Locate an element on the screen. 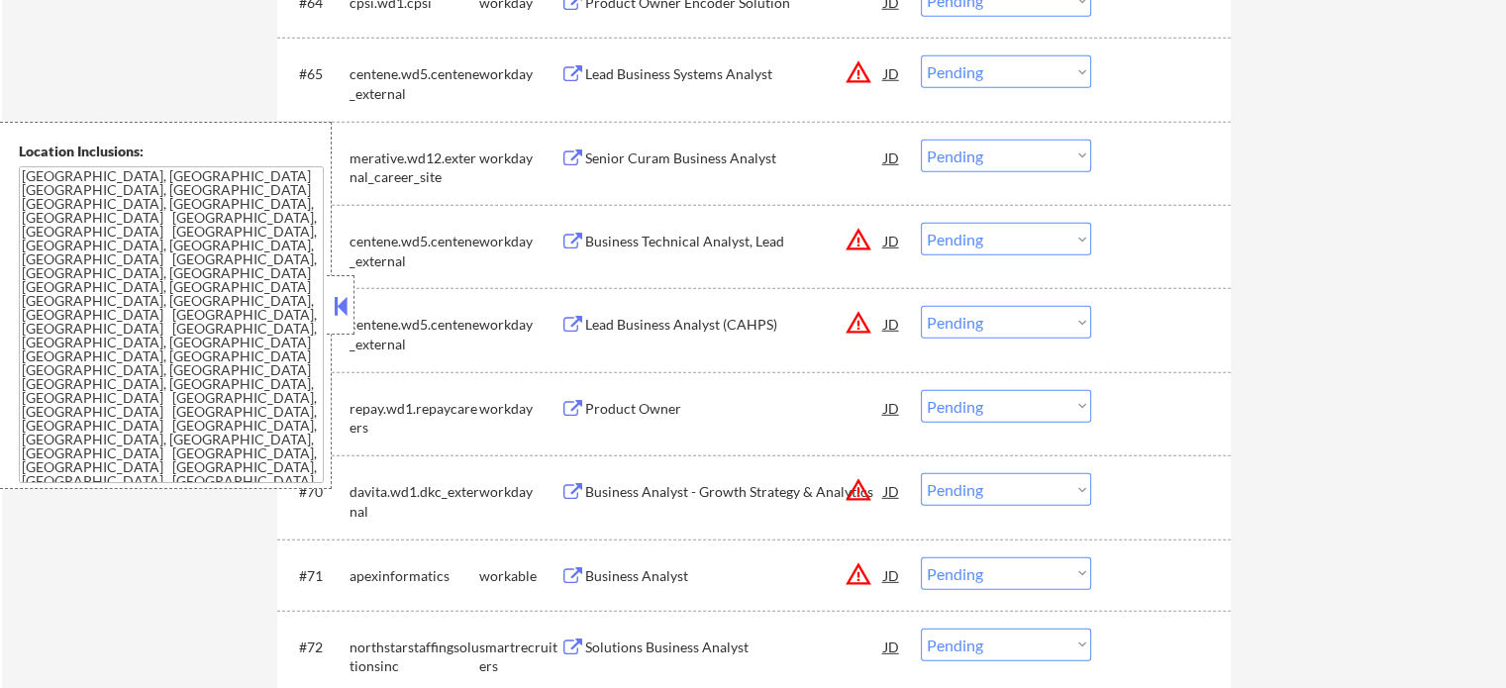 Image resolution: width=1506 pixels, height=688 pixels. div: davita.wd1.dkc_external is located at coordinates (414, 501).